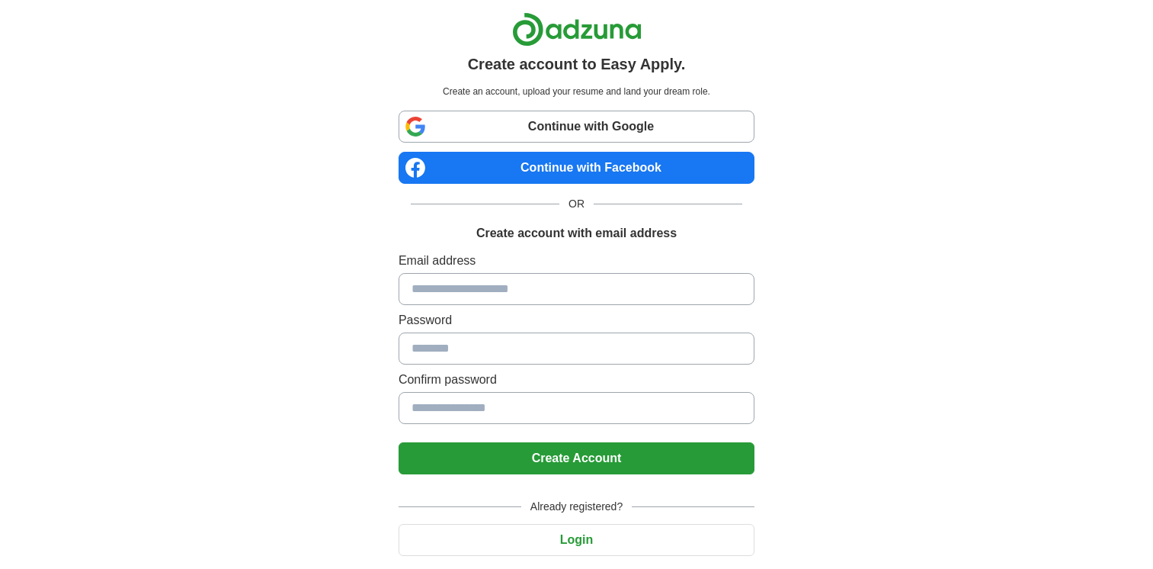 This screenshot has height=569, width=1153. I want to click on h1: Create account with email address, so click(576, 233).